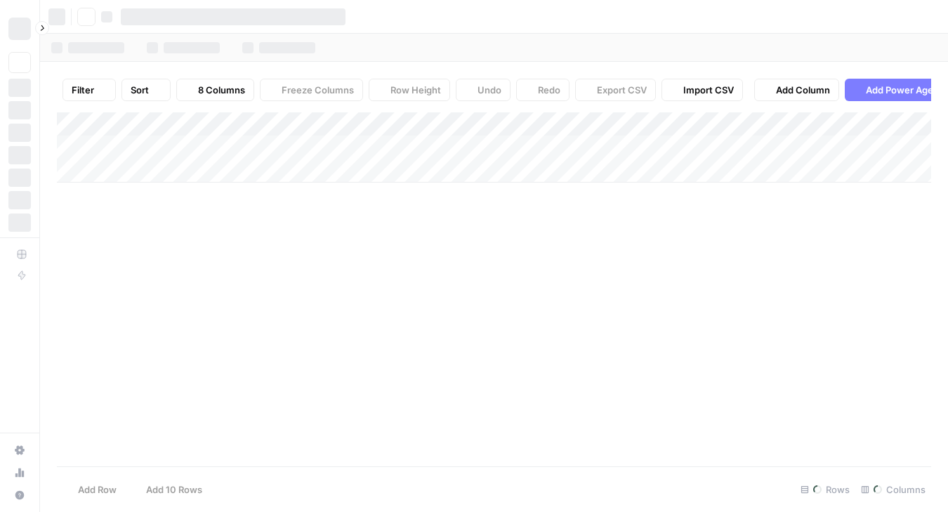 This screenshot has width=948, height=512. I want to click on a: Usage, so click(20, 473).